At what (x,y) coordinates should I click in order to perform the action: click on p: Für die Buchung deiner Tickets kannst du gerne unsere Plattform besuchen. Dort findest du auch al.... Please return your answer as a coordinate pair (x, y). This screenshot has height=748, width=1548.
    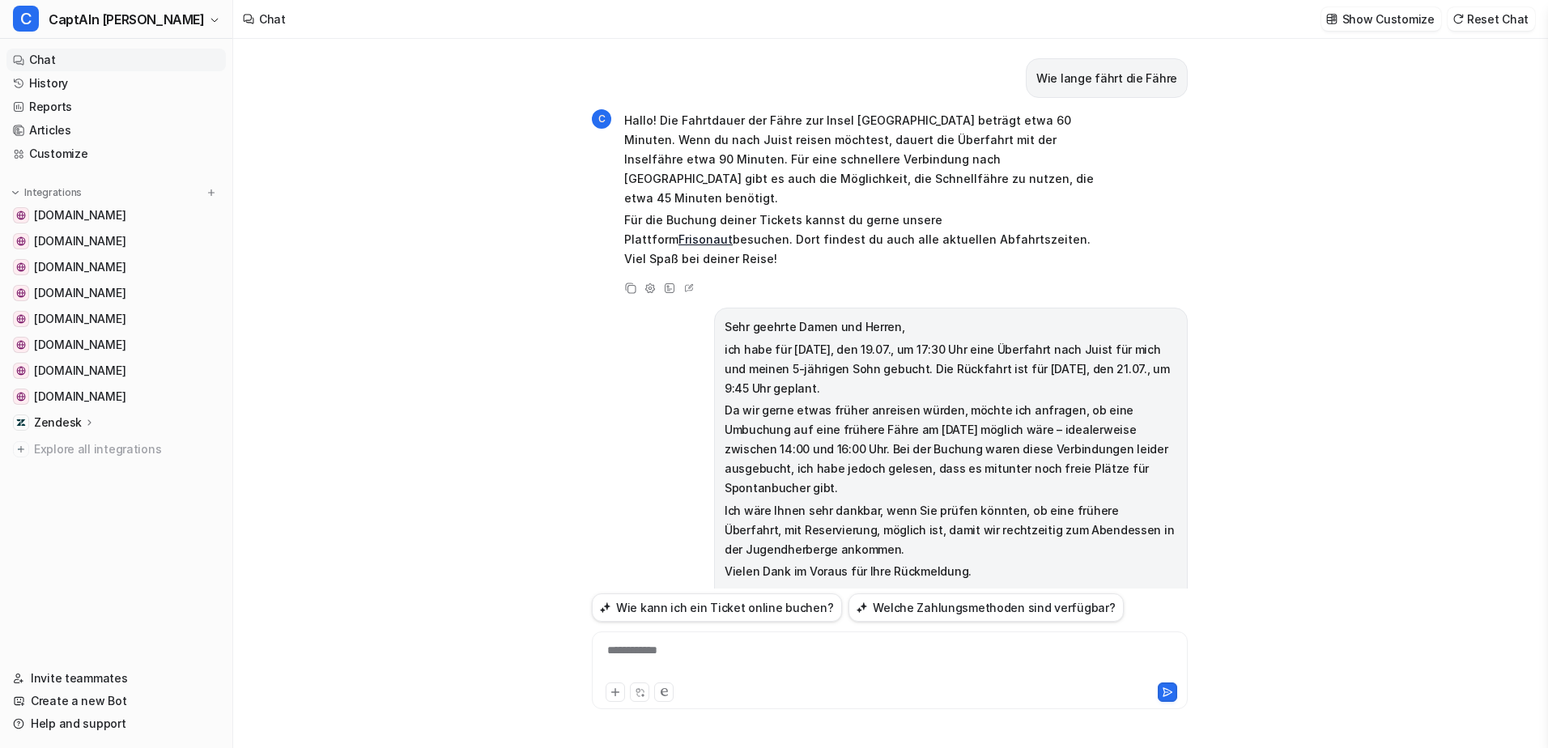
    Looking at the image, I should click on (860, 240).